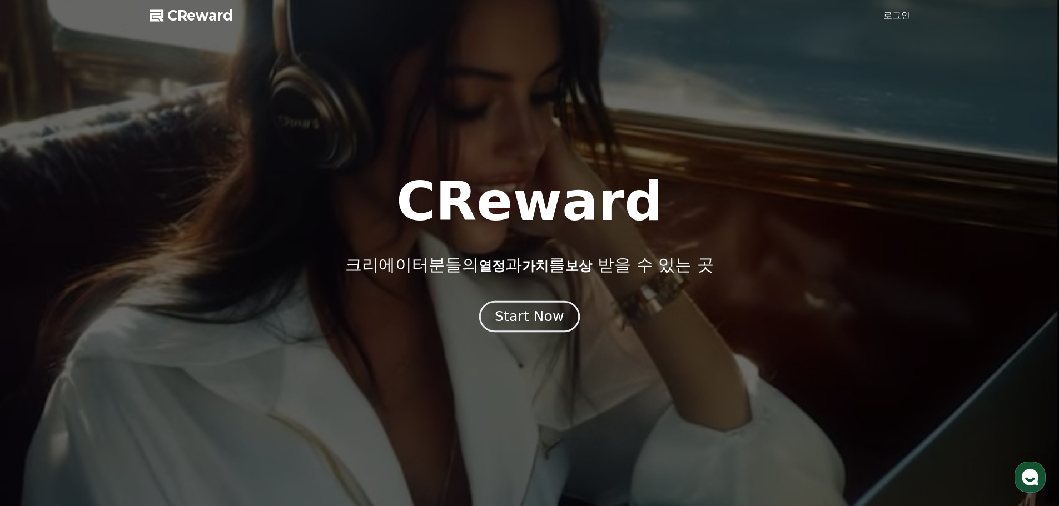 This screenshot has width=1059, height=506. Describe the element at coordinates (897, 16) in the screenshot. I see `a: 로그인` at that location.